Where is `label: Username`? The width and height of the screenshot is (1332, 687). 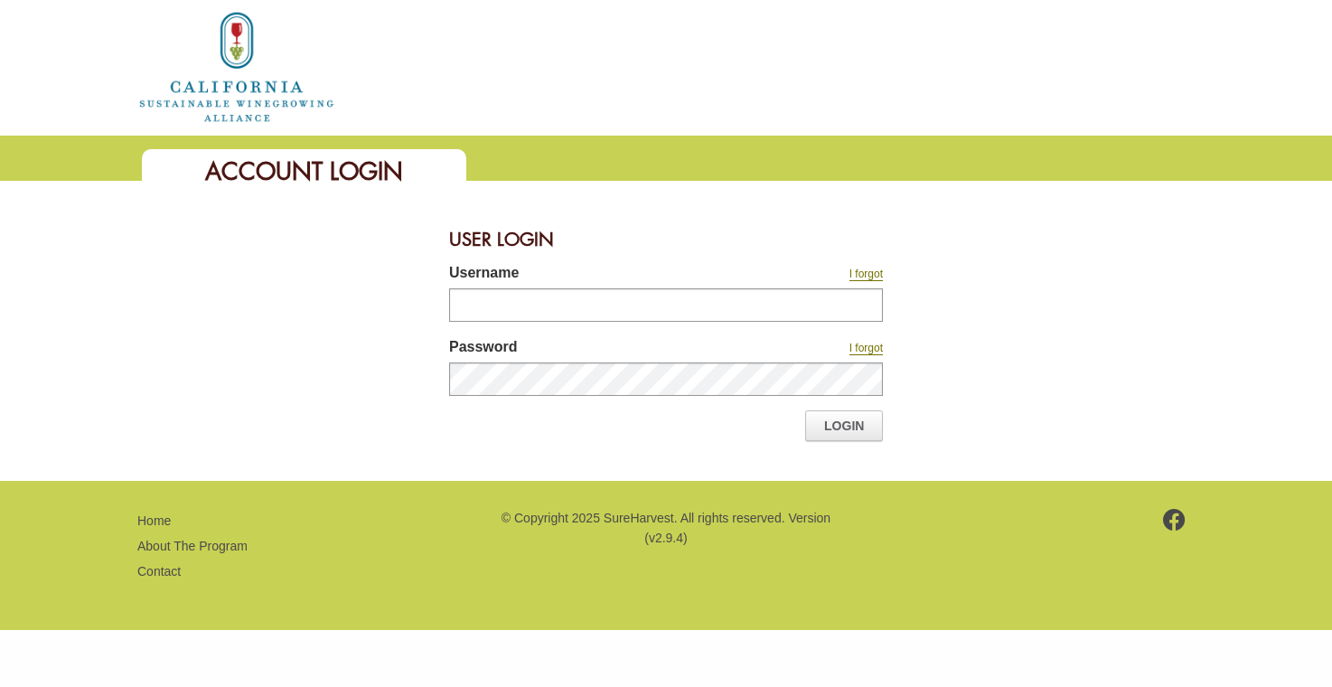 label: Username is located at coordinates (589, 275).